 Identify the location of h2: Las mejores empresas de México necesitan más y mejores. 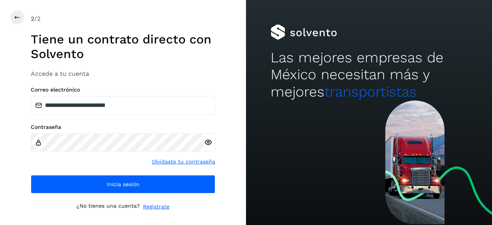
(369, 75).